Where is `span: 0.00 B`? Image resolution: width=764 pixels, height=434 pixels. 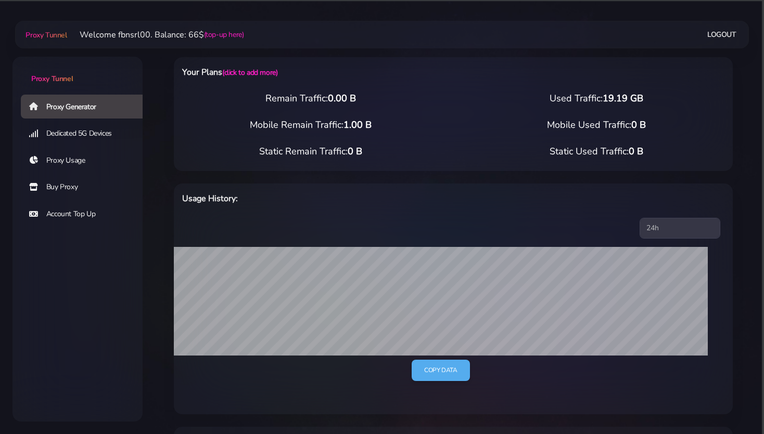 span: 0.00 B is located at coordinates (342, 98).